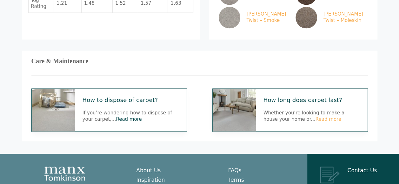  What do you see at coordinates (236, 179) in the screenshot?
I see `a: Terms` at bounding box center [236, 179].